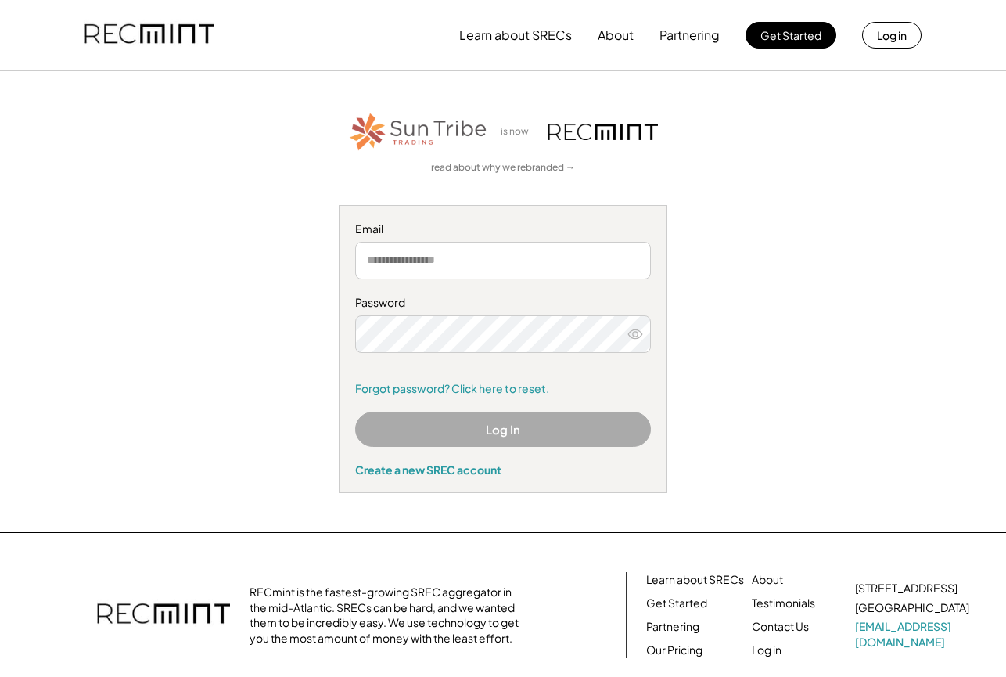 The height and width of the screenshot is (677, 1006). What do you see at coordinates (892, 35) in the screenshot?
I see `button: Log in` at bounding box center [892, 35].